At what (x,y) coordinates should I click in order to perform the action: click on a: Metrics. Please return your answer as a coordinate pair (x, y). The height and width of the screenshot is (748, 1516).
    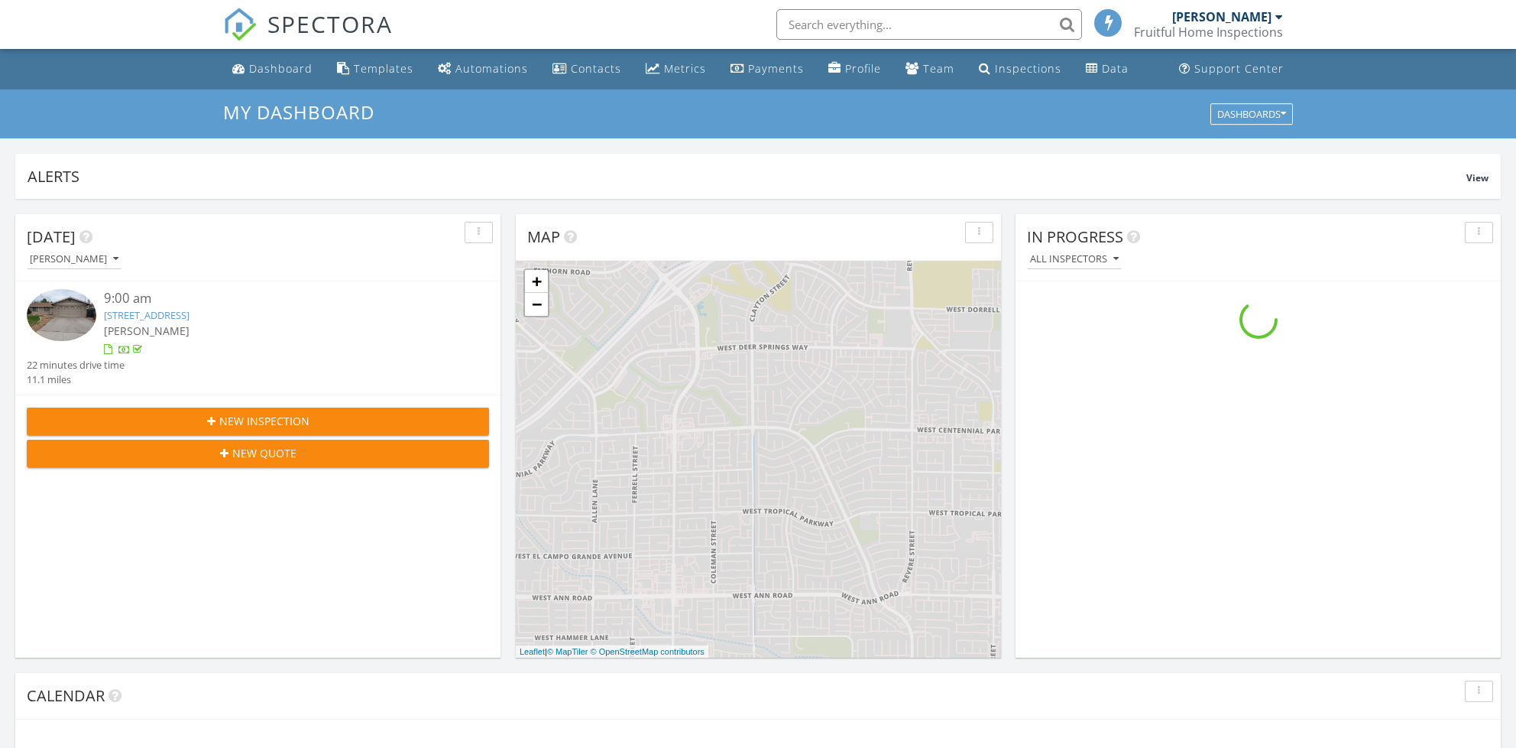
    Looking at the image, I should click on (676, 69).